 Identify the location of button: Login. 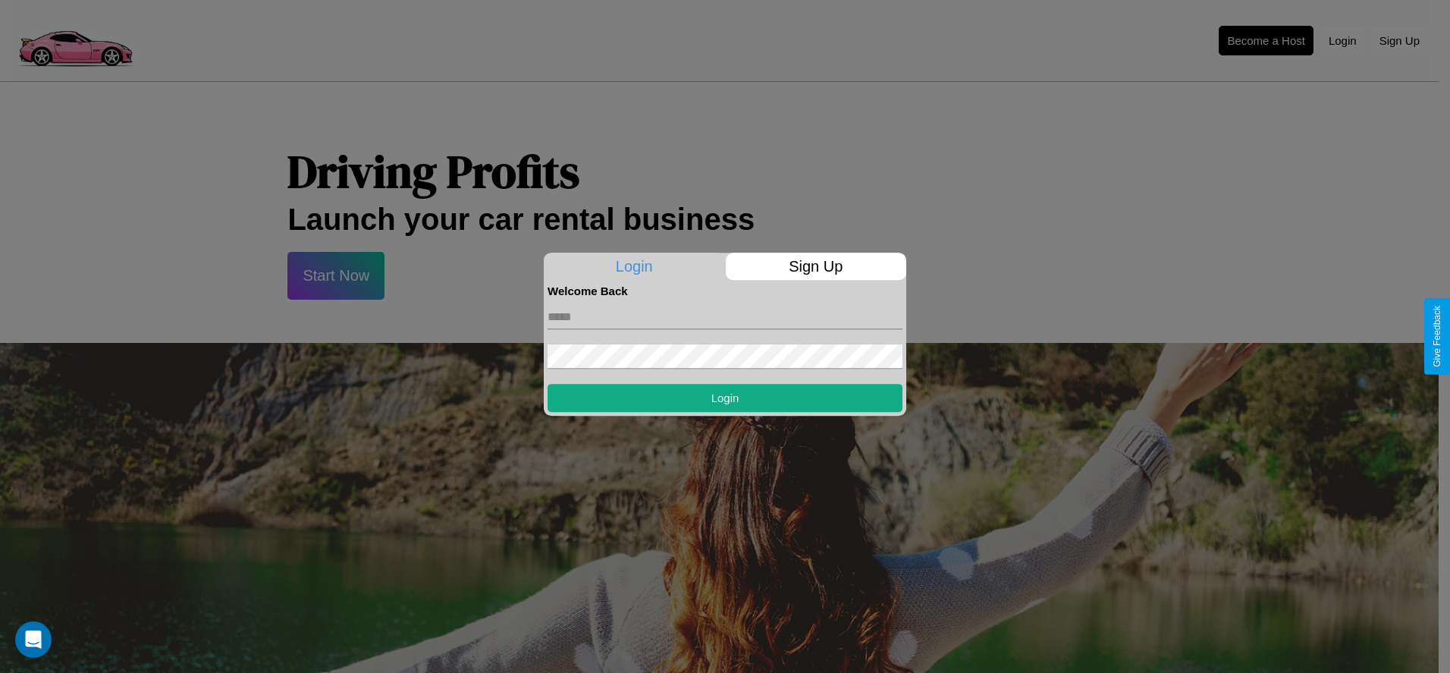
(725, 397).